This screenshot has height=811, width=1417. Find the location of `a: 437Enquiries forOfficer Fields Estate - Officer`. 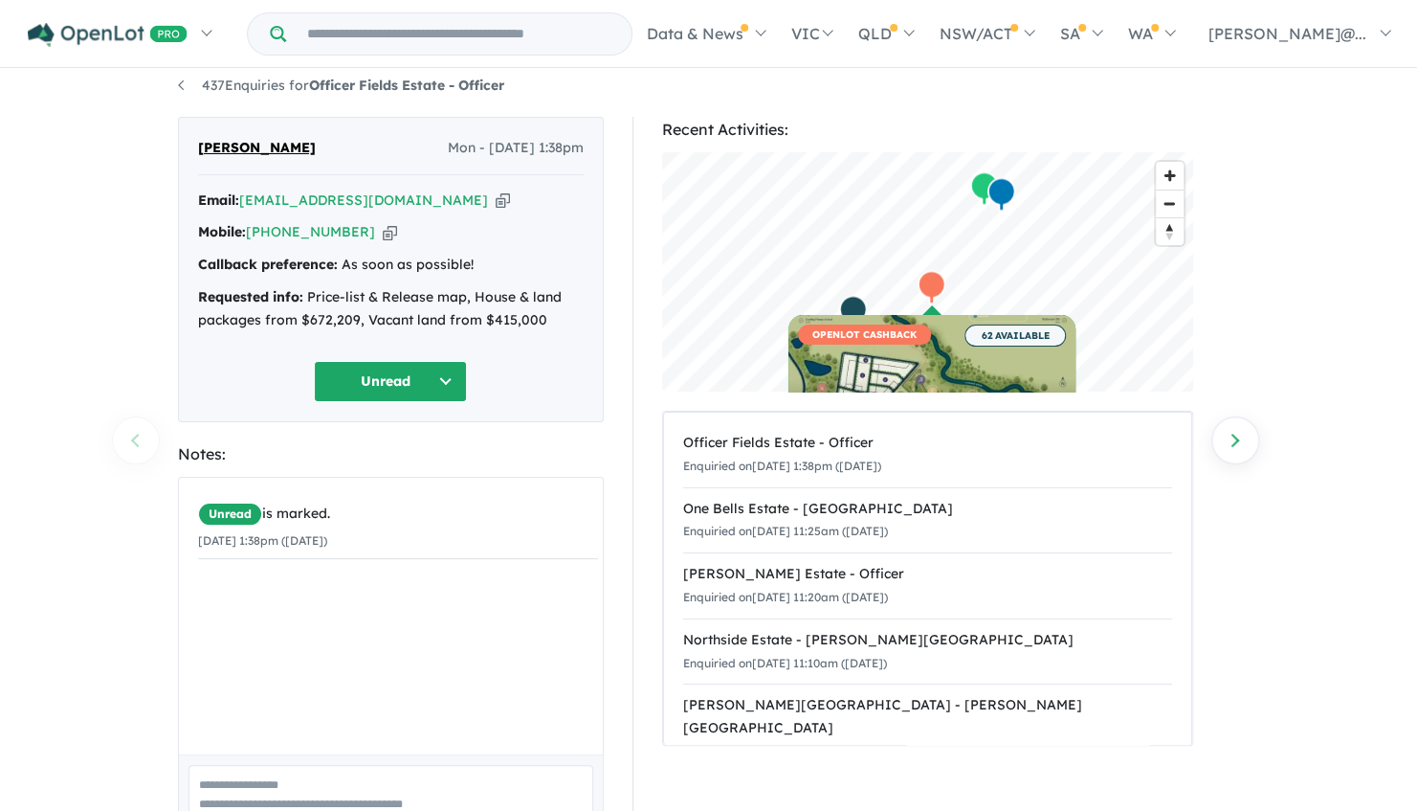

a: 437Enquiries forOfficer Fields Estate - Officer is located at coordinates (341, 85).